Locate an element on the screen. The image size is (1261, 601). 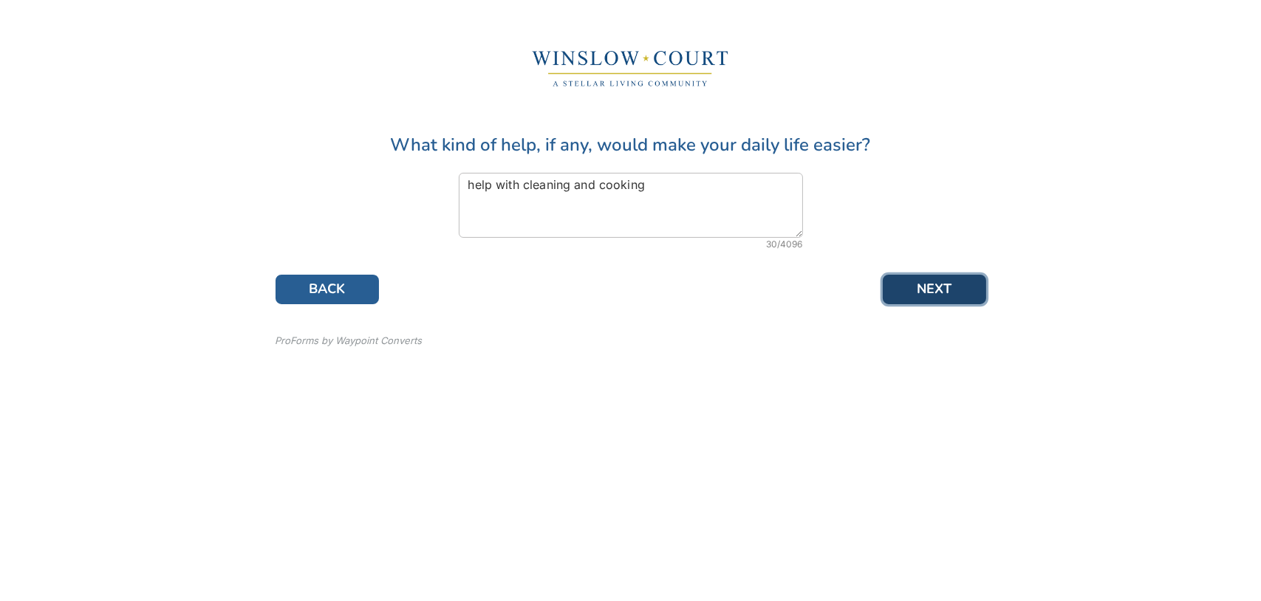
img: 27982983-583c-4381-b2f4-9d258801ff4e.png is located at coordinates (631, 68).